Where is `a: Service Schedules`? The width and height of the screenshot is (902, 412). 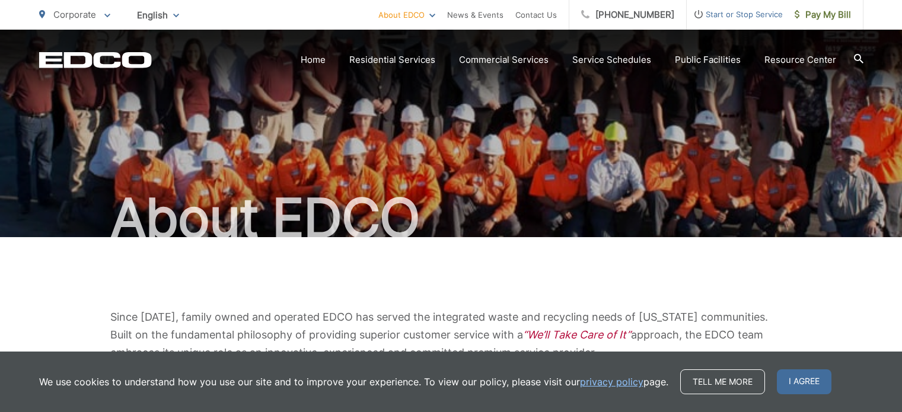 a: Service Schedules is located at coordinates (612, 60).